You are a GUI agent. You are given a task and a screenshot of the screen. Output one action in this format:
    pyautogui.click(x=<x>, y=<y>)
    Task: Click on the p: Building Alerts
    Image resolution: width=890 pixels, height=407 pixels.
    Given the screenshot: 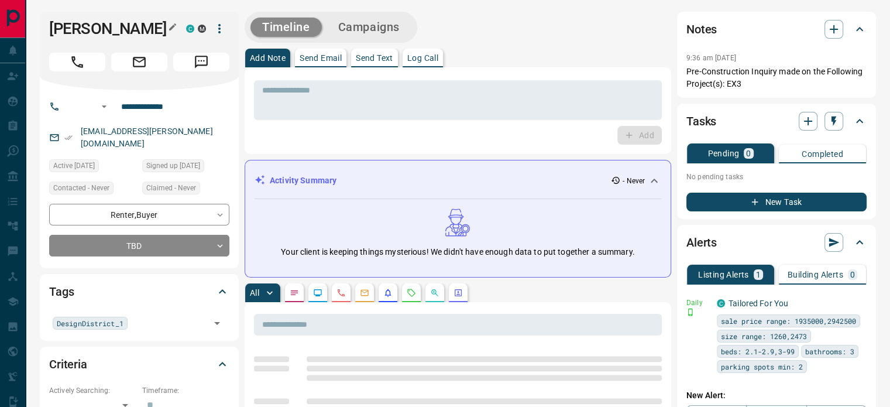 What is the action you would take?
    pyautogui.click(x=815, y=274)
    